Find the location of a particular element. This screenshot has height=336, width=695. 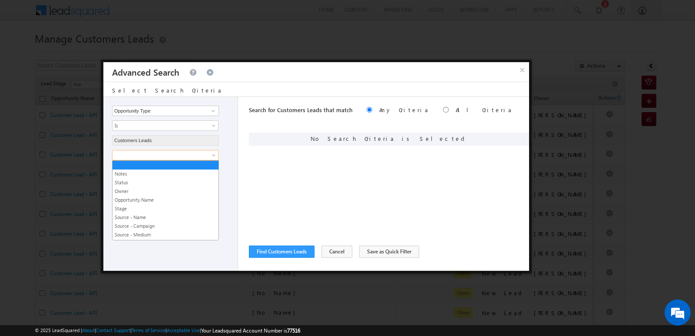

a: Owner is located at coordinates (165, 191).